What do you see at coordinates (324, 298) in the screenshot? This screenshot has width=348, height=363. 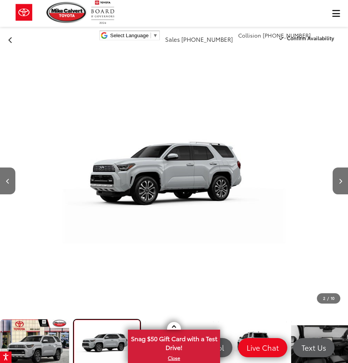 I see `span: 2` at bounding box center [324, 298].